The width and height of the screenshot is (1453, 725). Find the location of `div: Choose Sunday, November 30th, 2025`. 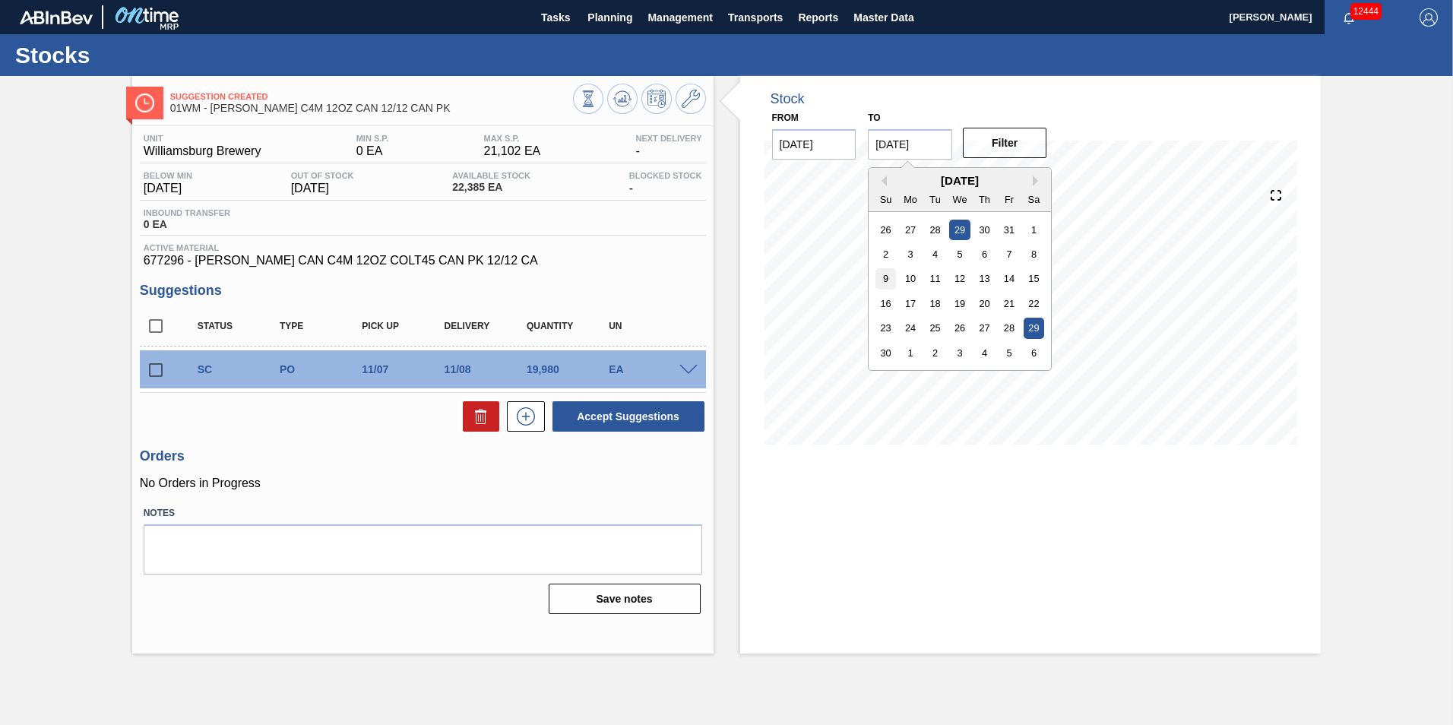

div: Choose Sunday, November 30th, 2025 is located at coordinates (886, 353).